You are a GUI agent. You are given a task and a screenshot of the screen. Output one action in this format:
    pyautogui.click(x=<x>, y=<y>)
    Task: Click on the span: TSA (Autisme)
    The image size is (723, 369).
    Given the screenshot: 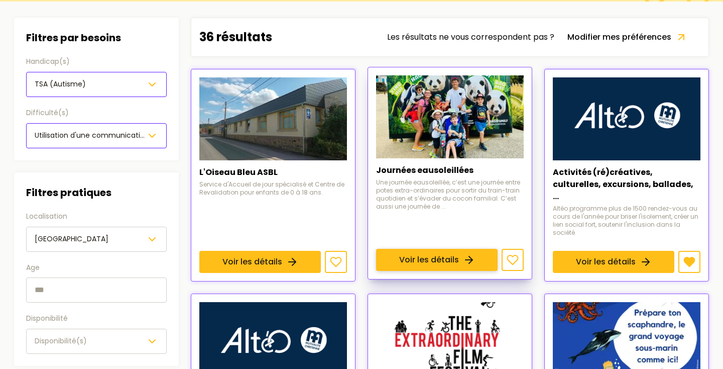 What is the action you would take?
    pyautogui.click(x=60, y=84)
    